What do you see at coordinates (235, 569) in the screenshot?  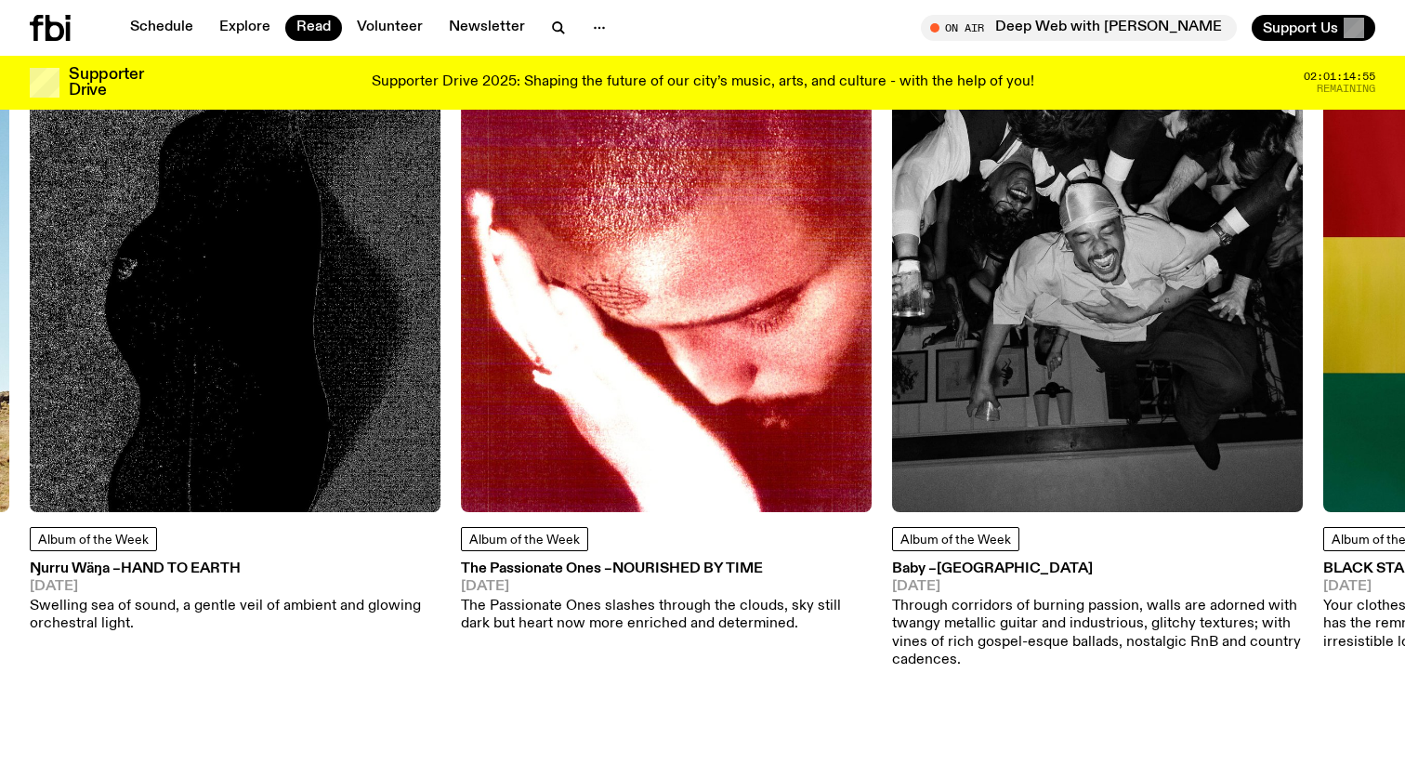 I see `h3: Ŋurru Wäŋa –` at bounding box center [235, 569].